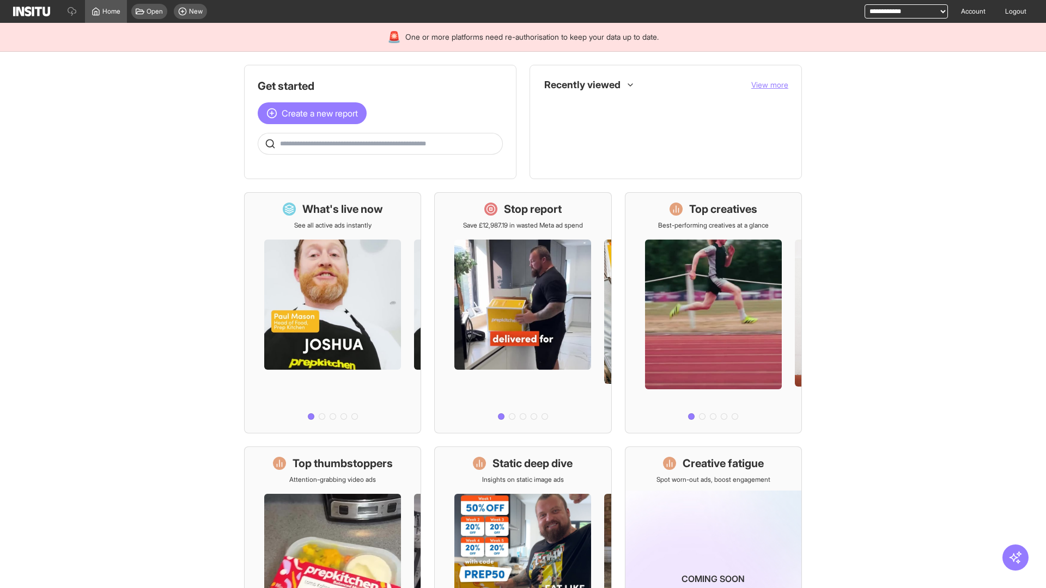 The image size is (1046, 588). I want to click on h1: Top thumbstoppers, so click(343, 464).